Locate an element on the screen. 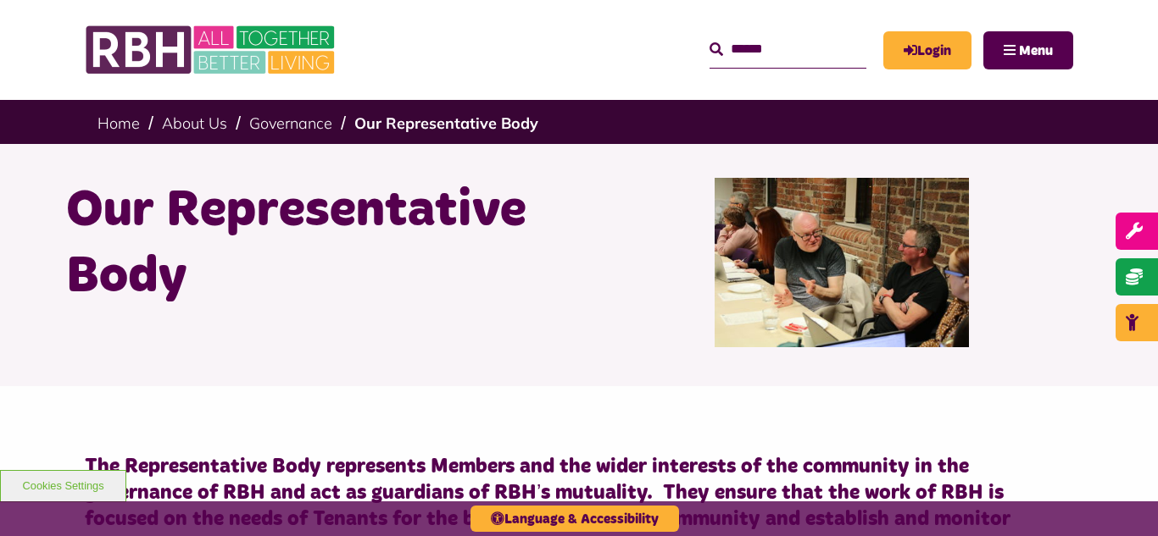 Image resolution: width=1158 pixels, height=536 pixels. a: Home is located at coordinates (119, 123).